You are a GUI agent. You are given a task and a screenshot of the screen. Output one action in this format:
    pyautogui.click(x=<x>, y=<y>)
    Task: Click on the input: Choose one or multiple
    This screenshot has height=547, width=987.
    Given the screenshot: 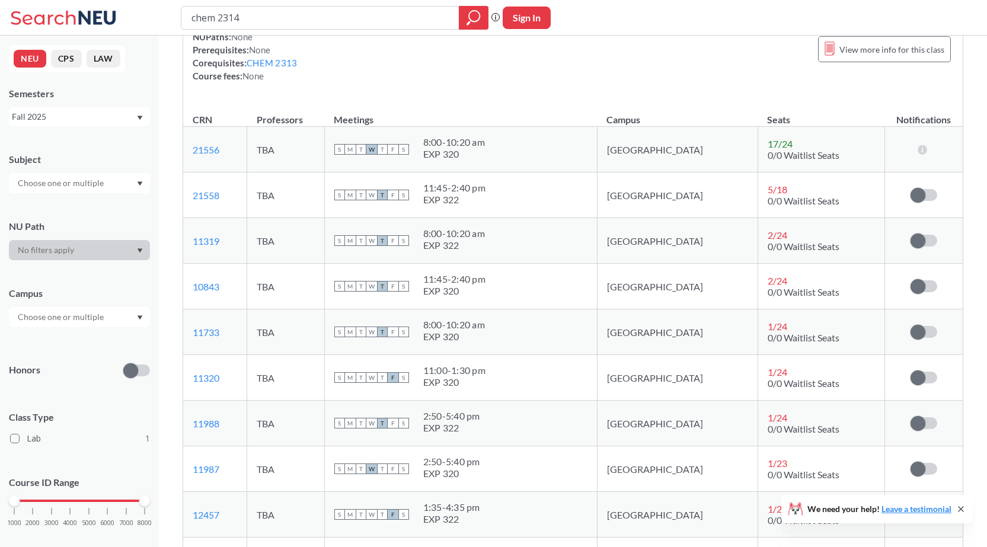 What is the action you would take?
    pyautogui.click(x=62, y=183)
    